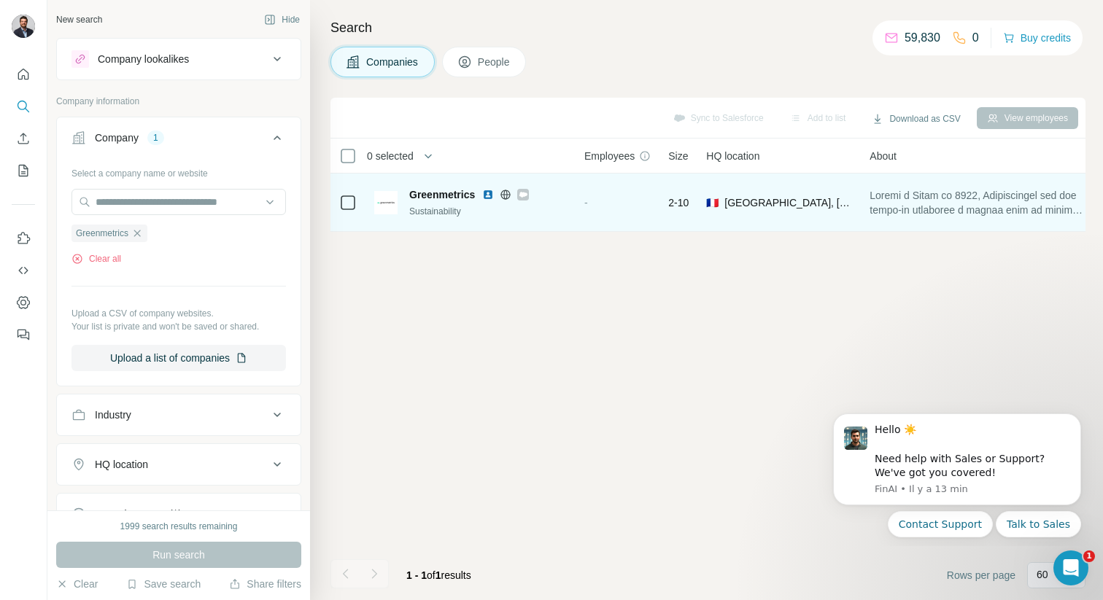 The width and height of the screenshot is (1103, 600). What do you see at coordinates (707, 28) in the screenshot?
I see `h4: Search` at bounding box center [707, 28].